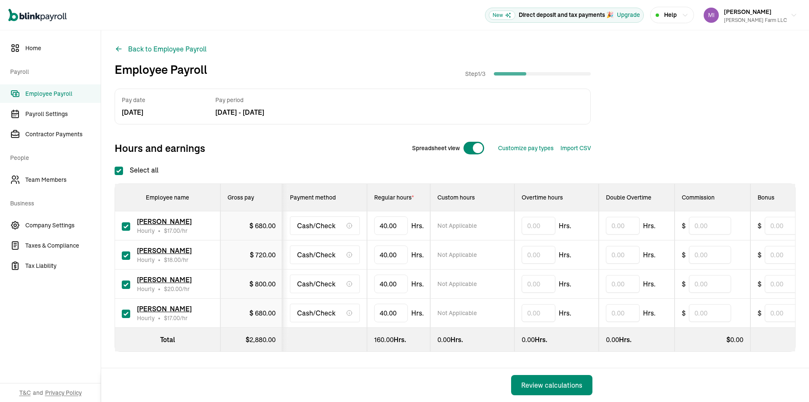  I want to click on span: 20.00, so click(174, 289).